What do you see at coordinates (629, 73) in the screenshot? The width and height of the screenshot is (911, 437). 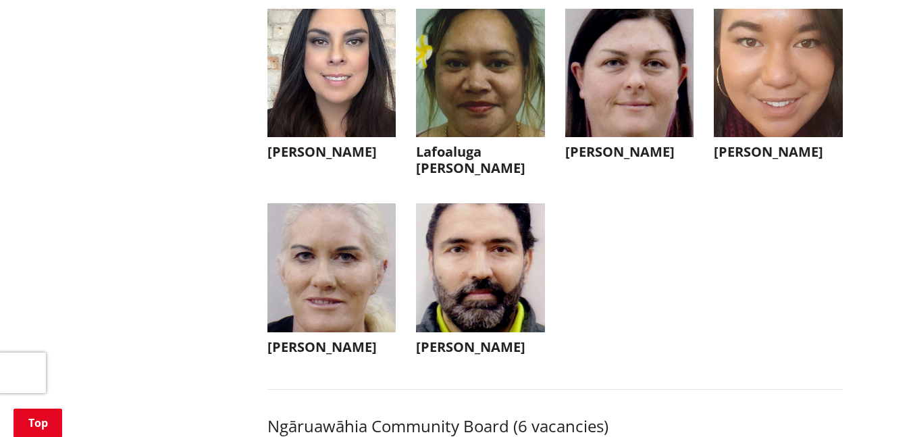 I see `img: WO-B-HU__MCGAUGHRAN_S__dnUhr` at bounding box center [629, 73].